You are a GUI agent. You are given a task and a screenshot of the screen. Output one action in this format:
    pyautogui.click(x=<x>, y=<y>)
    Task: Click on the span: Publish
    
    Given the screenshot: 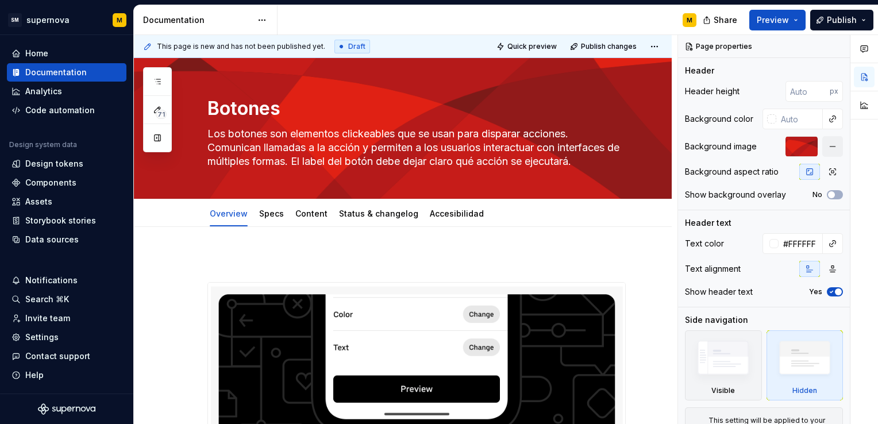 What is the action you would take?
    pyautogui.click(x=842, y=20)
    